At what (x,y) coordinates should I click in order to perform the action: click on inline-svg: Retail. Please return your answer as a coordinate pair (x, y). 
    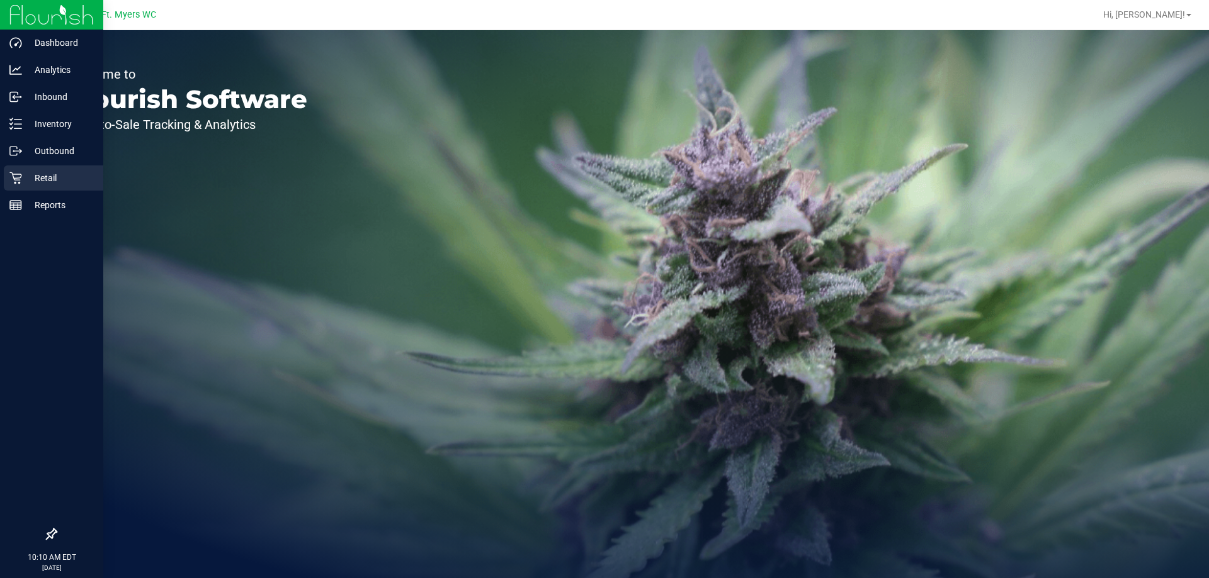
    Looking at the image, I should click on (16, 178).